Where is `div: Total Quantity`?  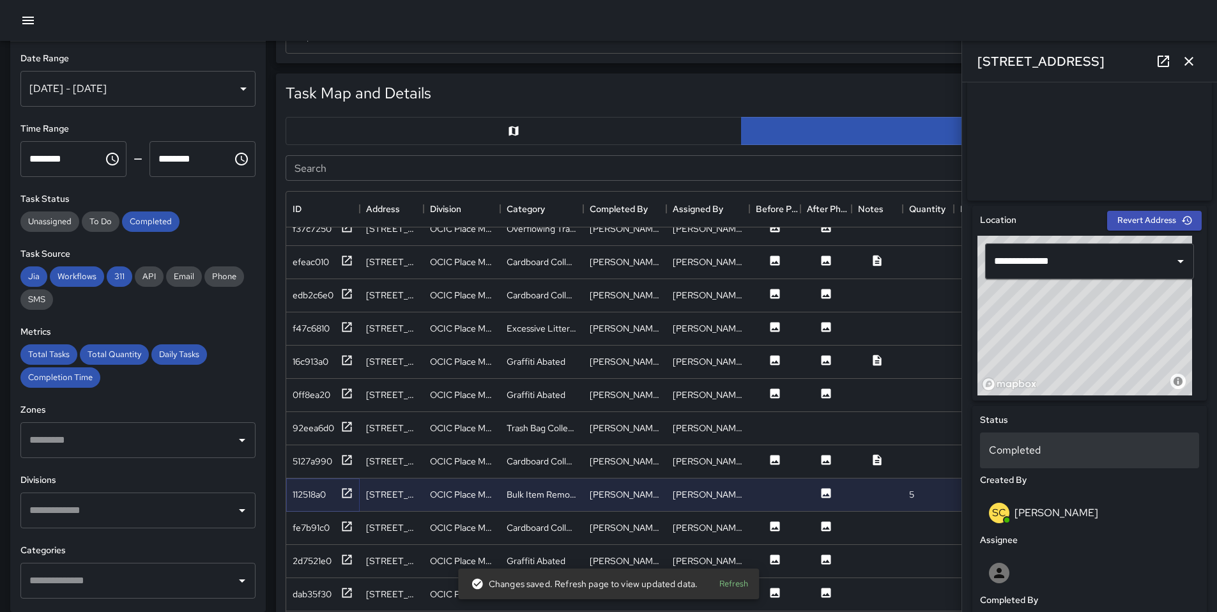
div: Total Quantity is located at coordinates (114, 354).